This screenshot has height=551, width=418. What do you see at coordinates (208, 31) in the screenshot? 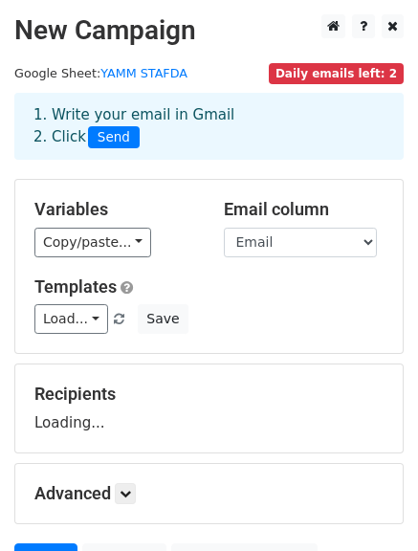
I see `h2: New Campaign` at bounding box center [208, 31].